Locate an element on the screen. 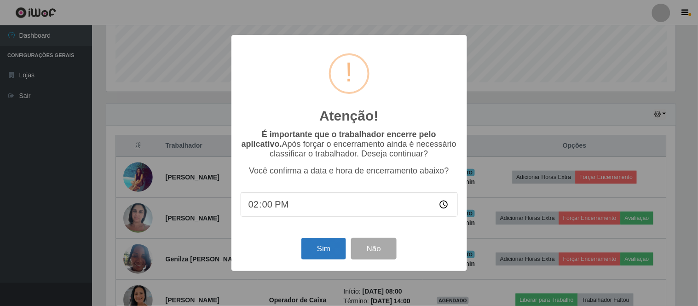 The height and width of the screenshot is (306, 698). p: Você confirma a data e hora de encerramento abaixo? is located at coordinates (349, 171).